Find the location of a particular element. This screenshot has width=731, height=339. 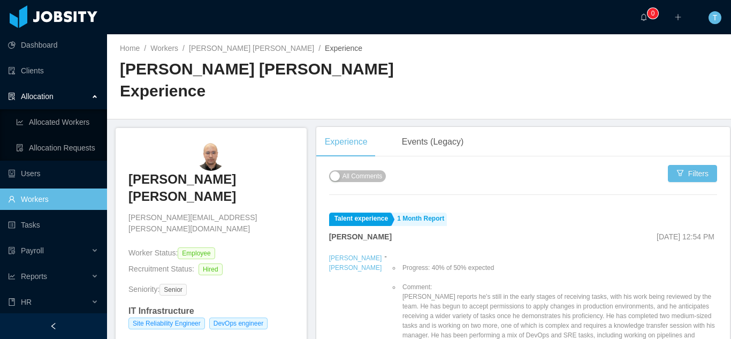

a: icon: profileTasks is located at coordinates (53, 225).